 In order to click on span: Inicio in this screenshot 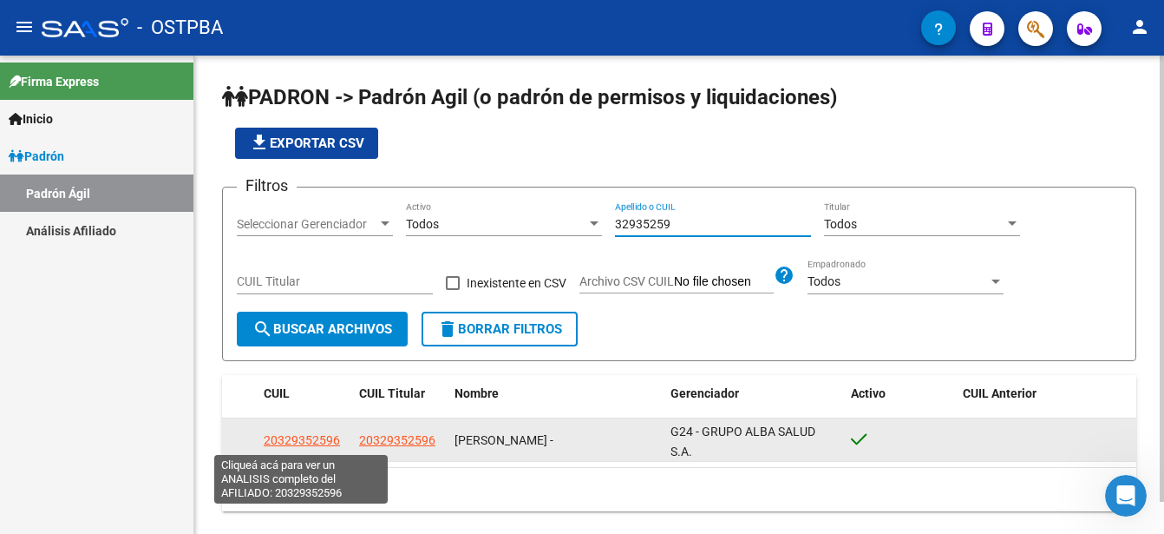, I will do `click(30, 119)`.